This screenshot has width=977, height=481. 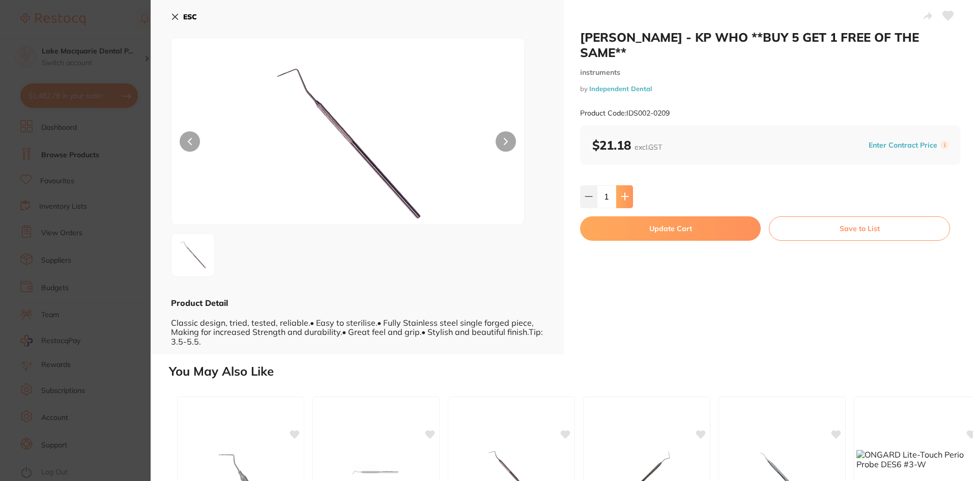 What do you see at coordinates (903, 145) in the screenshot?
I see `button: Enter Contract Price` at bounding box center [903, 145].